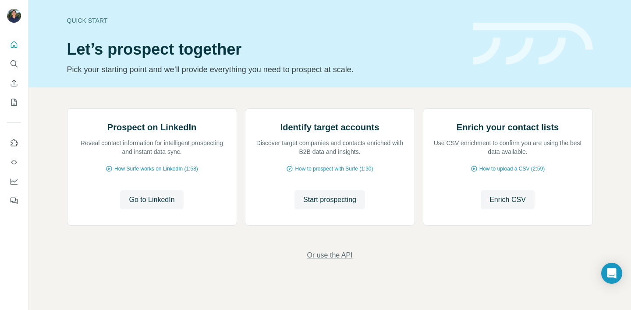 The width and height of the screenshot is (631, 310). What do you see at coordinates (330, 148) in the screenshot?
I see `p: Discover target companies and contacts enriched with B2B data and insights.` at bounding box center [330, 148].